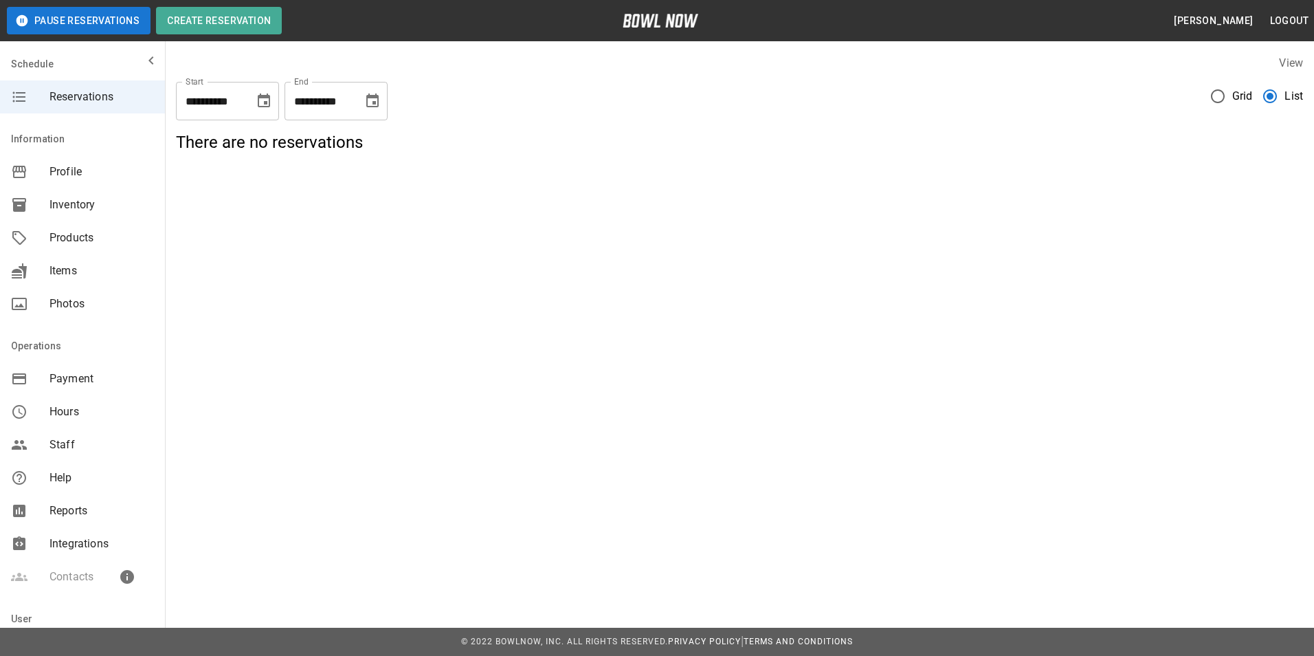 This screenshot has width=1314, height=656. I want to click on button: Pause Reservations, so click(78, 21).